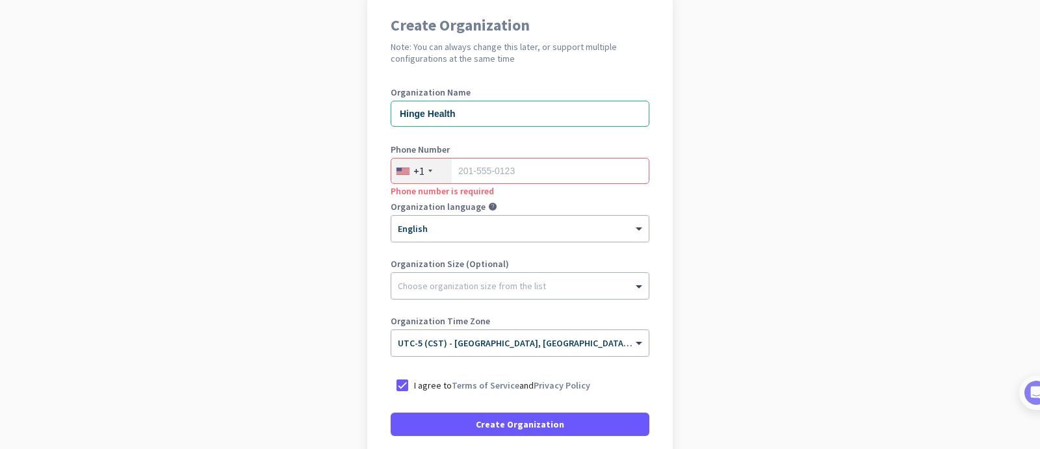 This screenshot has height=449, width=1040. What do you see at coordinates (520, 264) in the screenshot?
I see `label: Organization Size (Optional)` at bounding box center [520, 264].